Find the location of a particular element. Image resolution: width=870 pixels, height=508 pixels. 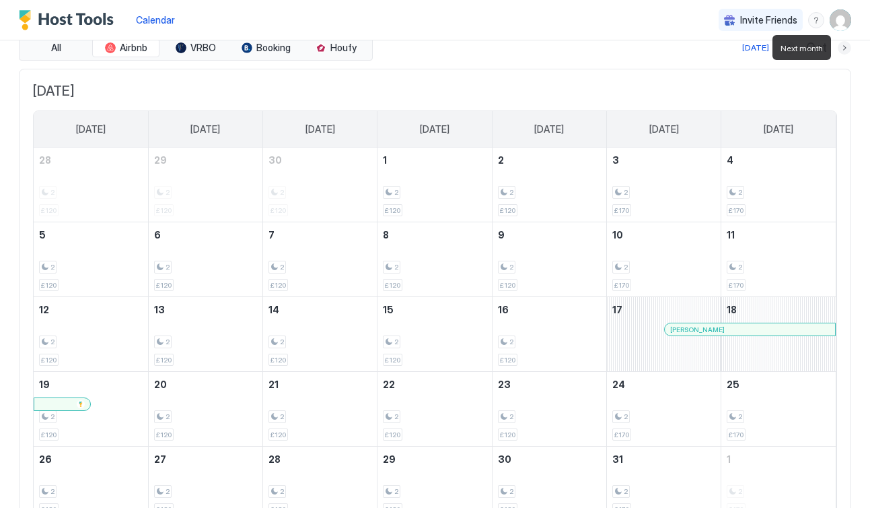

span: 8 is located at coordinates (386, 234).